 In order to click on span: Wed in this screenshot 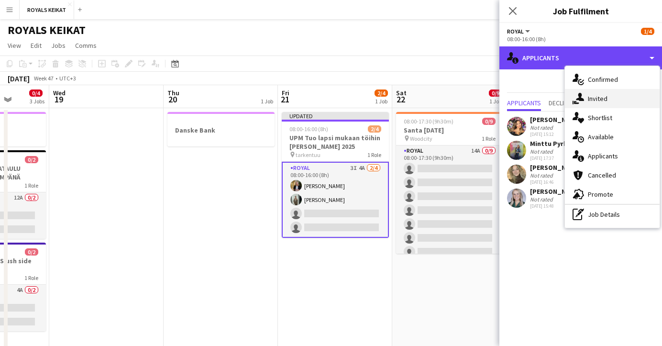, I will do `click(59, 93)`.